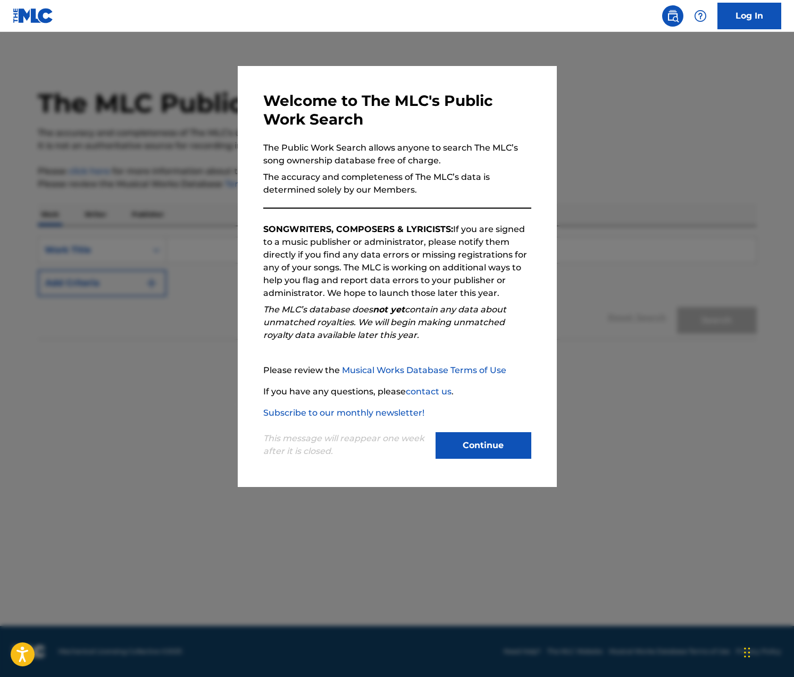 The image size is (794, 677). What do you see at coordinates (397, 370) in the screenshot?
I see `p: Please review the` at bounding box center [397, 370].